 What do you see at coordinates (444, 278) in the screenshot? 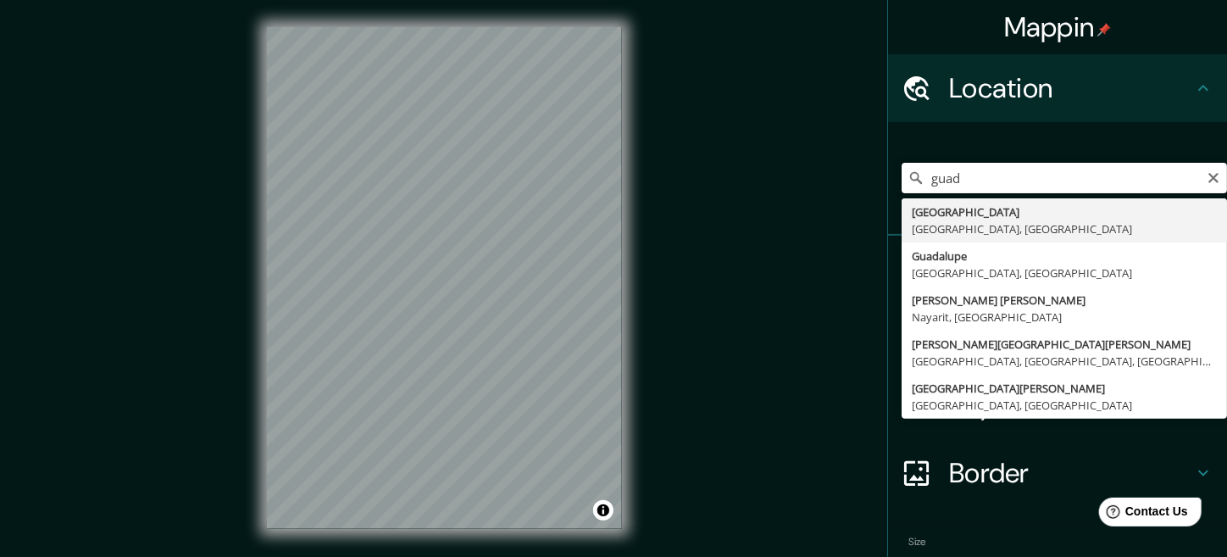
I see `canvas: Map` at bounding box center [444, 278].